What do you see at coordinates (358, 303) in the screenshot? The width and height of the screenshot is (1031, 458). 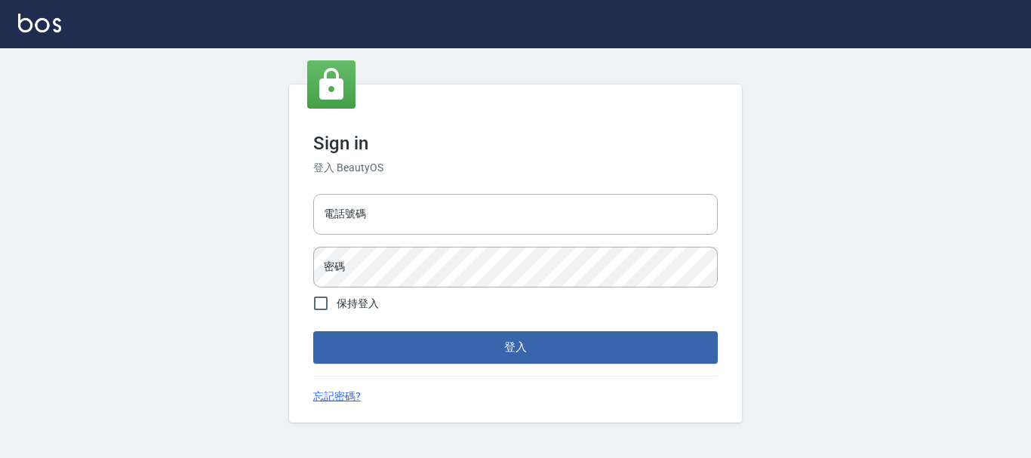 I see `span: 保持登入` at bounding box center [358, 303].